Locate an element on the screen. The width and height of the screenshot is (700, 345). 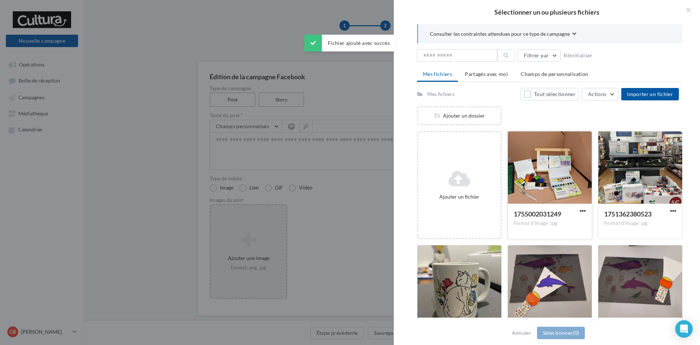
span: Actions is located at coordinates (597, 94).